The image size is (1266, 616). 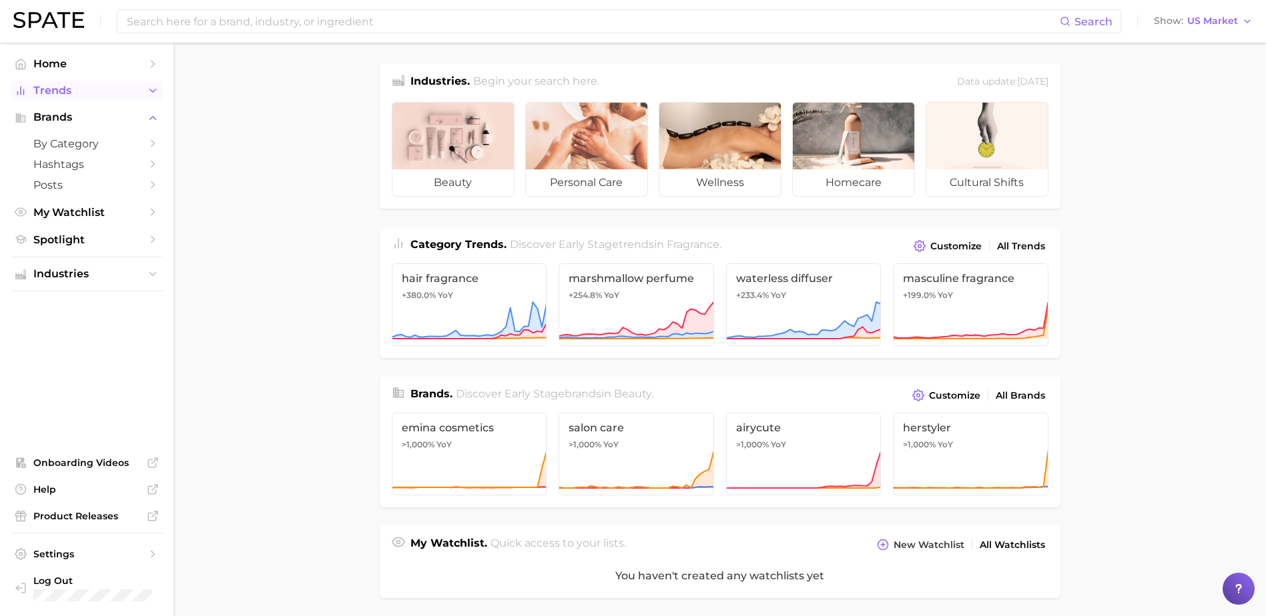 What do you see at coordinates (1203, 21) in the screenshot?
I see `button: ShowUS Market` at bounding box center [1203, 21].